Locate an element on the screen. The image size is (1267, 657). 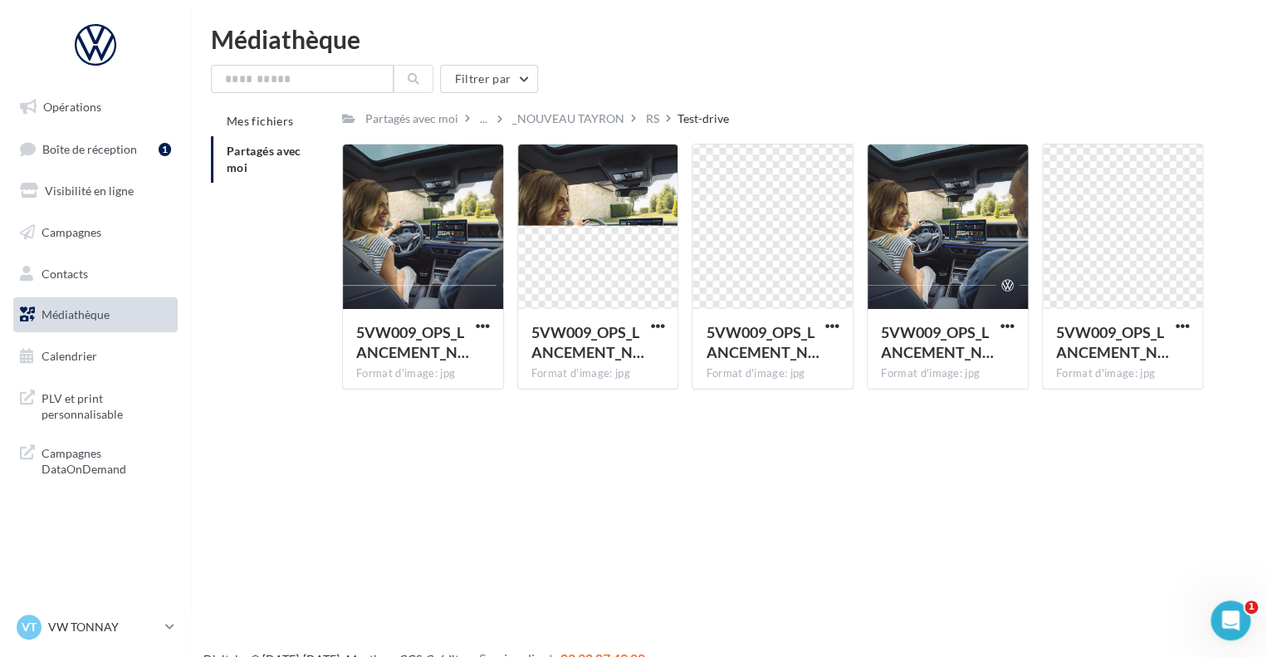
span: Campagnes is located at coordinates (71, 232).